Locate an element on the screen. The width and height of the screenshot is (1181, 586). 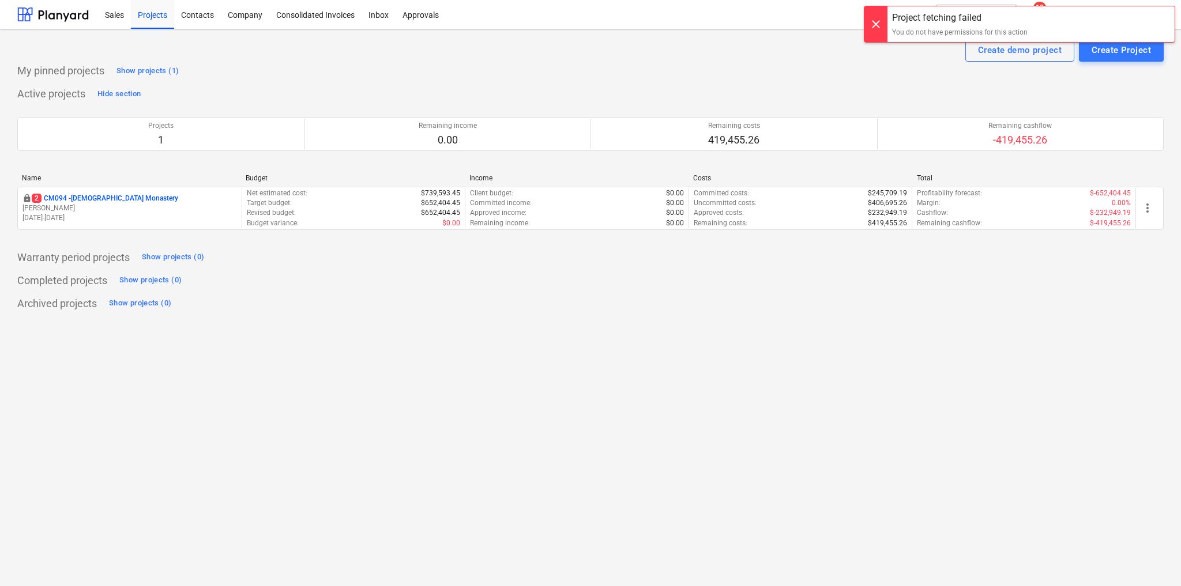
p: Revised budget : is located at coordinates (271, 213).